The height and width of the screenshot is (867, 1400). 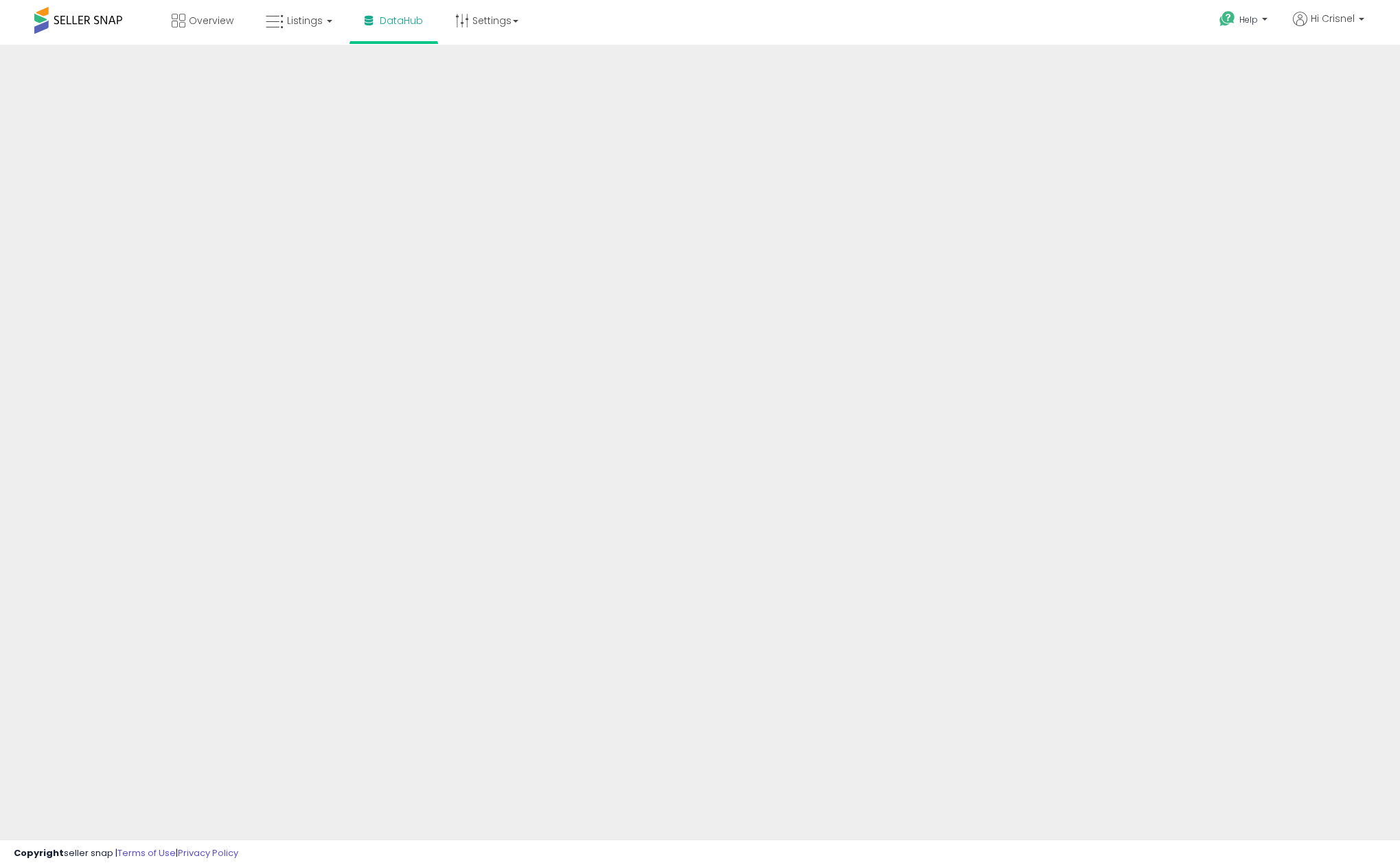 I want to click on i: Get Help, so click(x=1227, y=19).